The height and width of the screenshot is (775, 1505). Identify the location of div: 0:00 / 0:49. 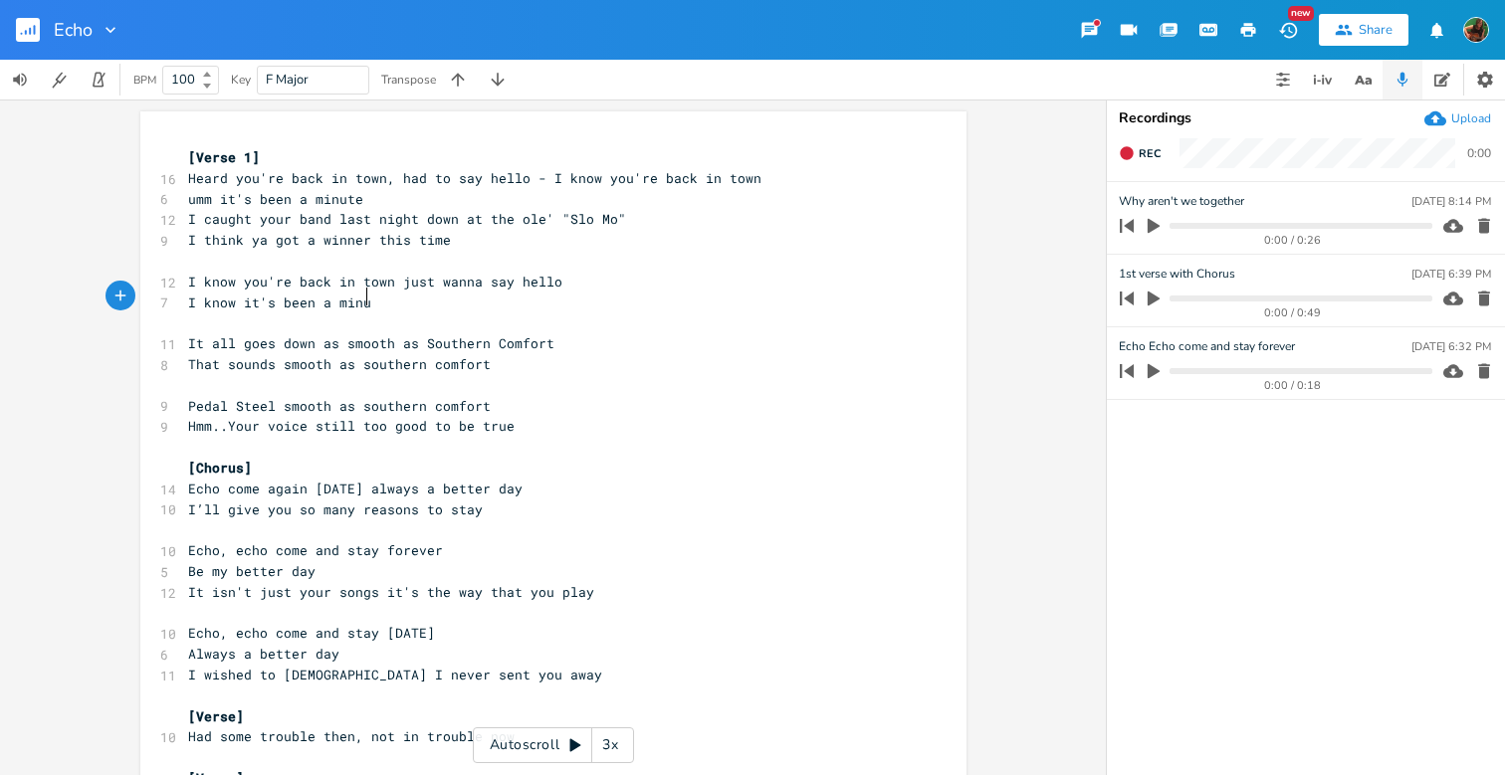
(1293, 313).